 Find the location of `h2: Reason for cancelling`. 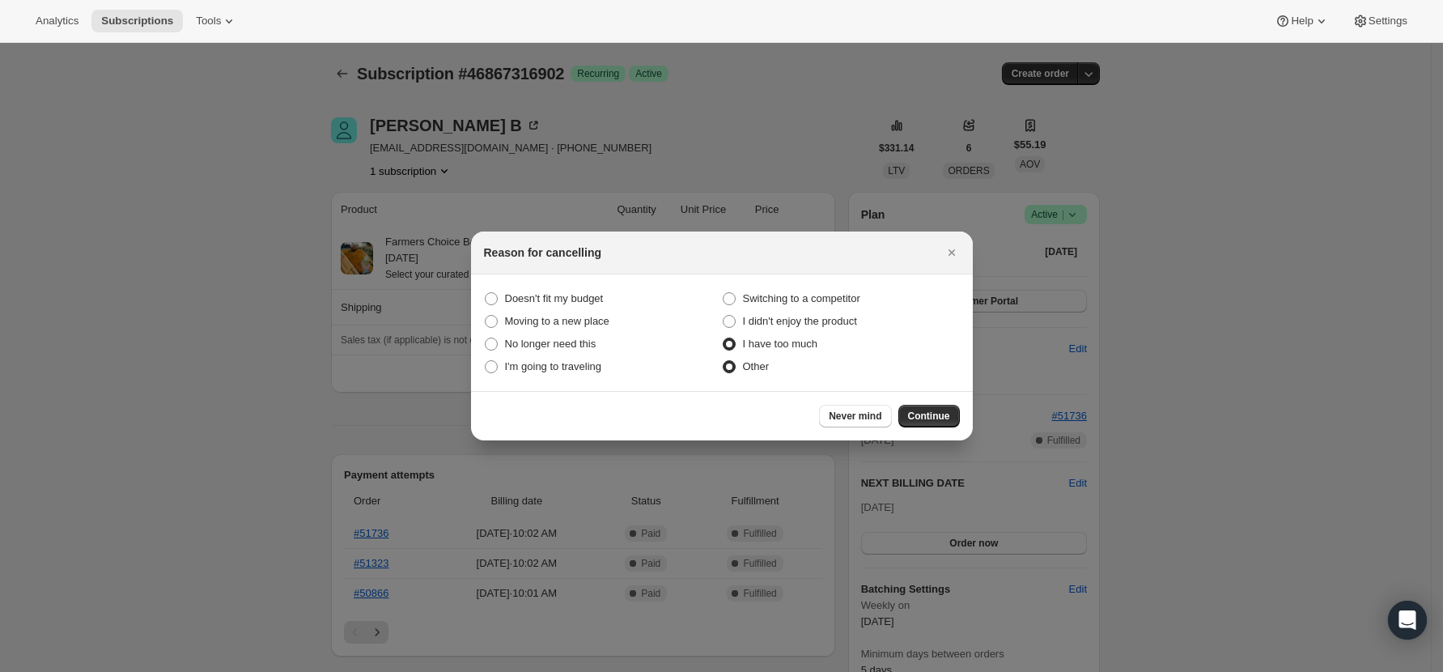

h2: Reason for cancelling is located at coordinates (542, 253).